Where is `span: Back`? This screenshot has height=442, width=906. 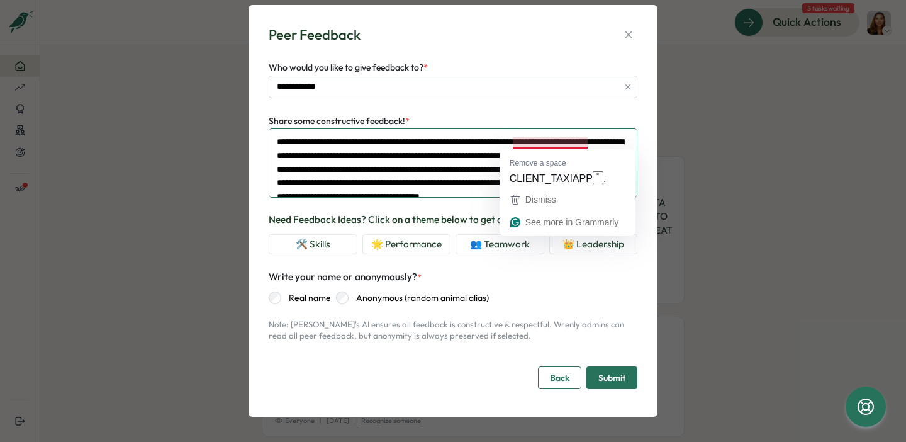 span: Back is located at coordinates (559, 377).